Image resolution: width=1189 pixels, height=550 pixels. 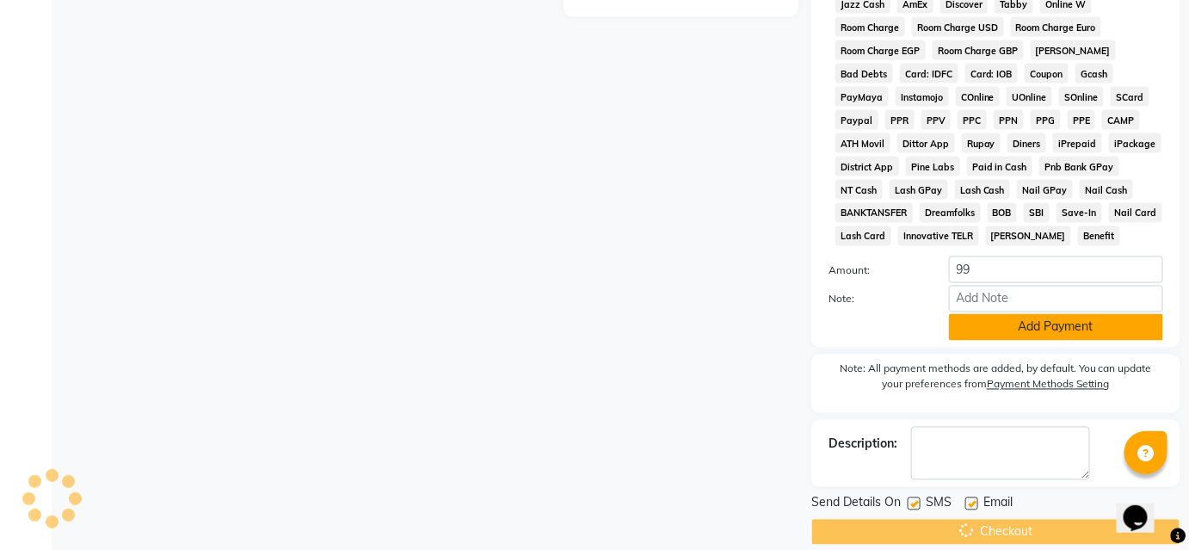 I want to click on span: Room Charge USD, so click(x=958, y=27).